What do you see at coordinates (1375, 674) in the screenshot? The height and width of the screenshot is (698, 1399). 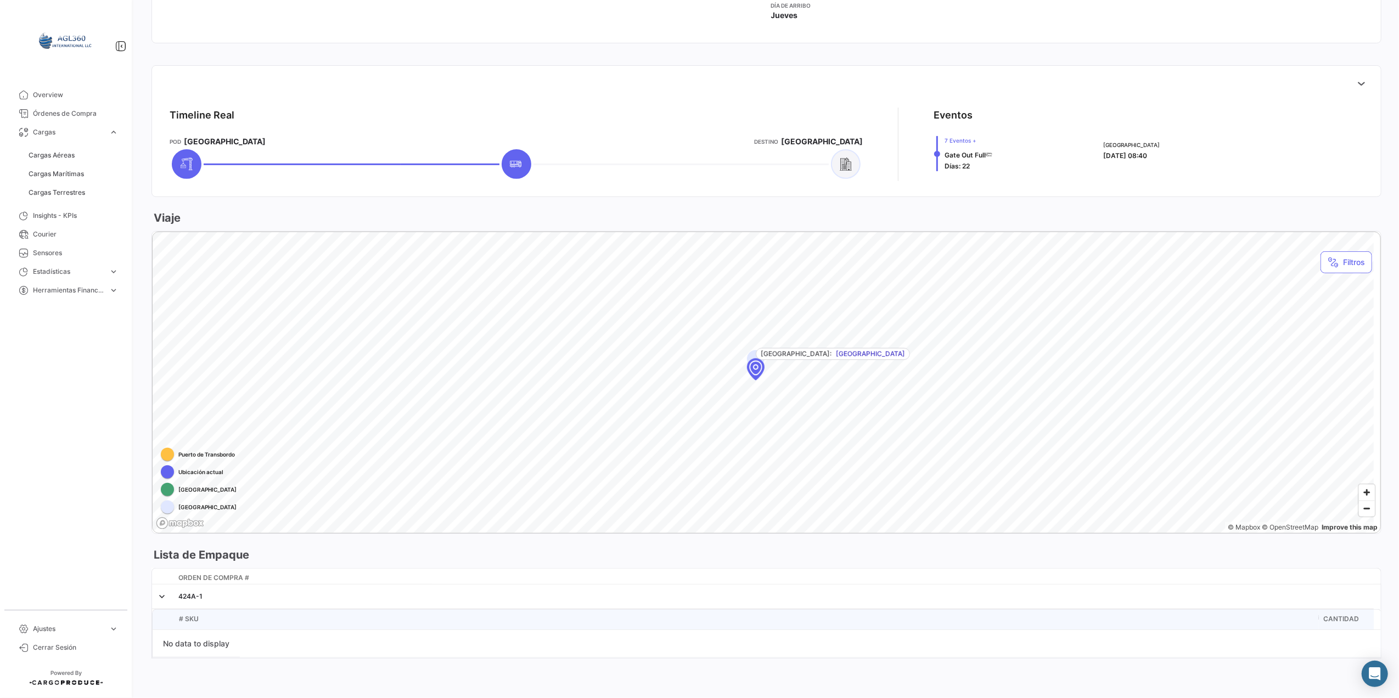 I see `div: Abrir Intercom Messenger` at bounding box center [1375, 674].